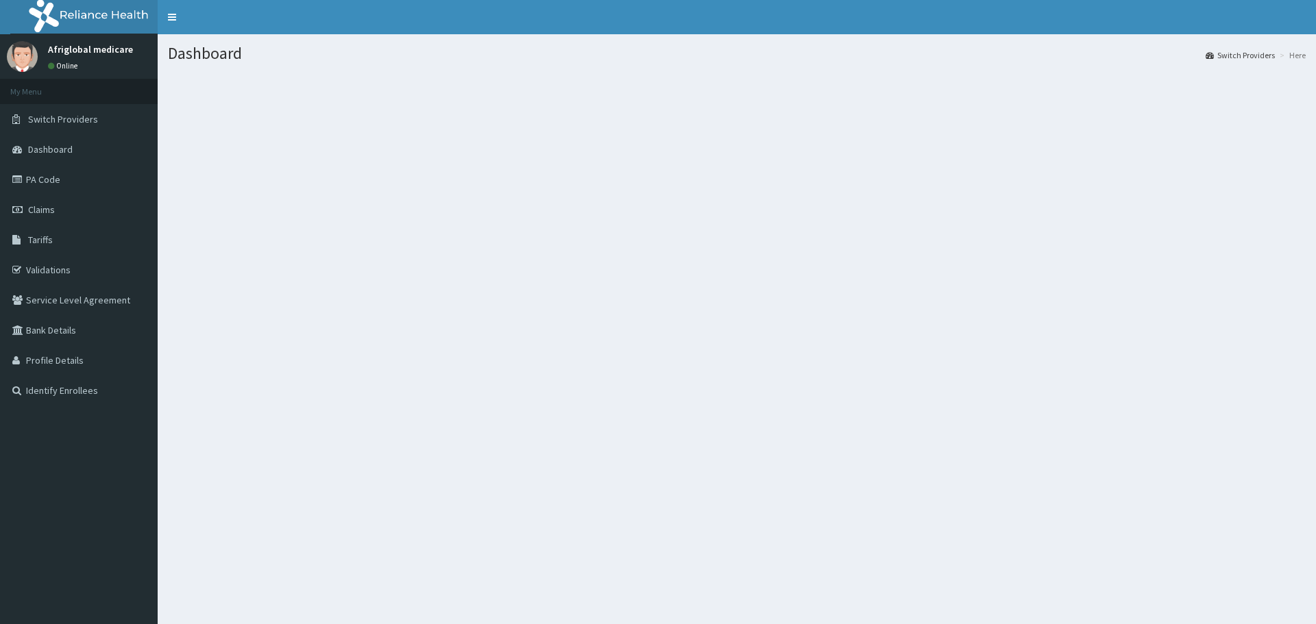  Describe the element at coordinates (64, 66) in the screenshot. I see `a: Online` at that location.